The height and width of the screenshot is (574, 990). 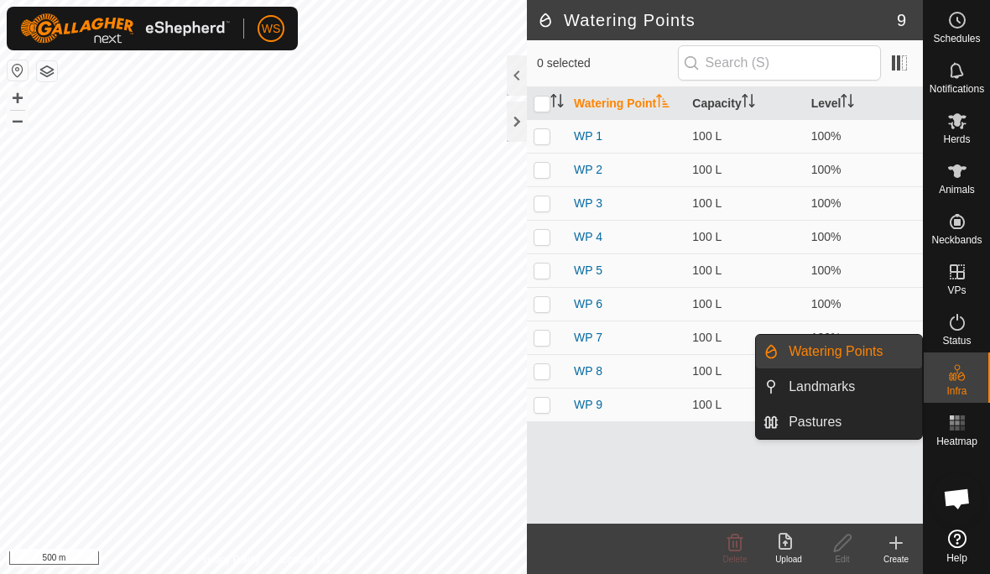 What do you see at coordinates (588, 169) in the screenshot?
I see `a: WP 2` at bounding box center [588, 169].